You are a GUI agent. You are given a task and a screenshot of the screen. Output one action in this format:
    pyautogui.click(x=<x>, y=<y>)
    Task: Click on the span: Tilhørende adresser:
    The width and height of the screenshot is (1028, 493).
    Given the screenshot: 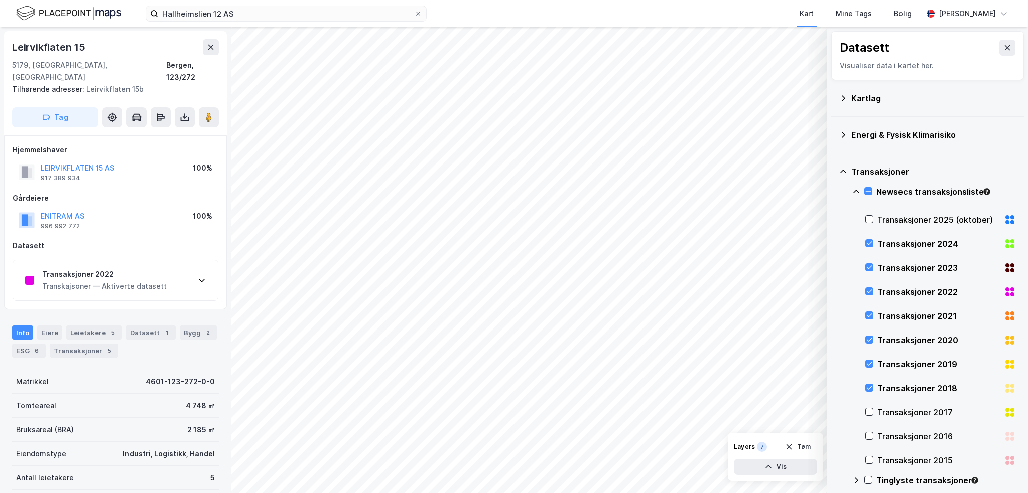 What is the action you would take?
    pyautogui.click(x=49, y=89)
    